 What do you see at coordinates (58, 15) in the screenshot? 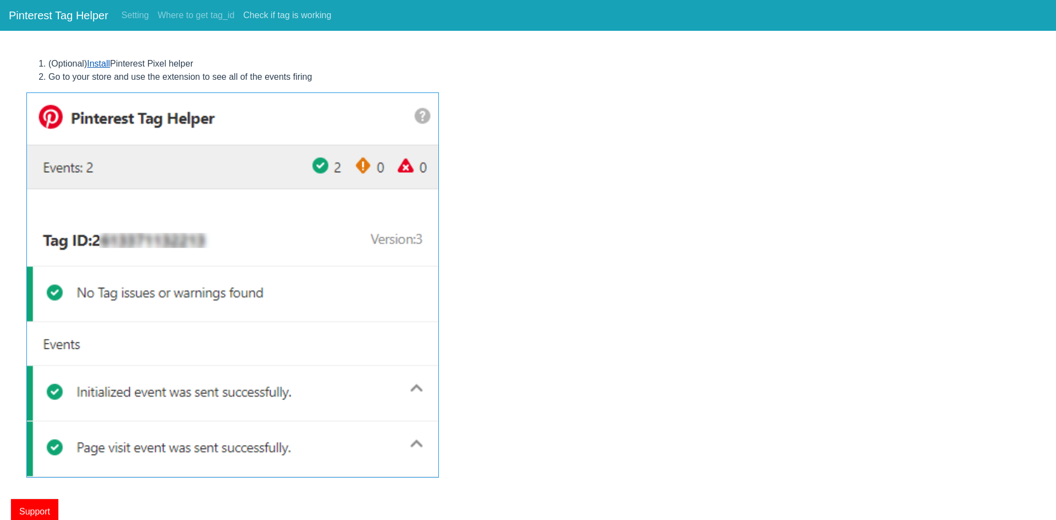
I see `a: Pinterest Tag Helper` at bounding box center [58, 15].